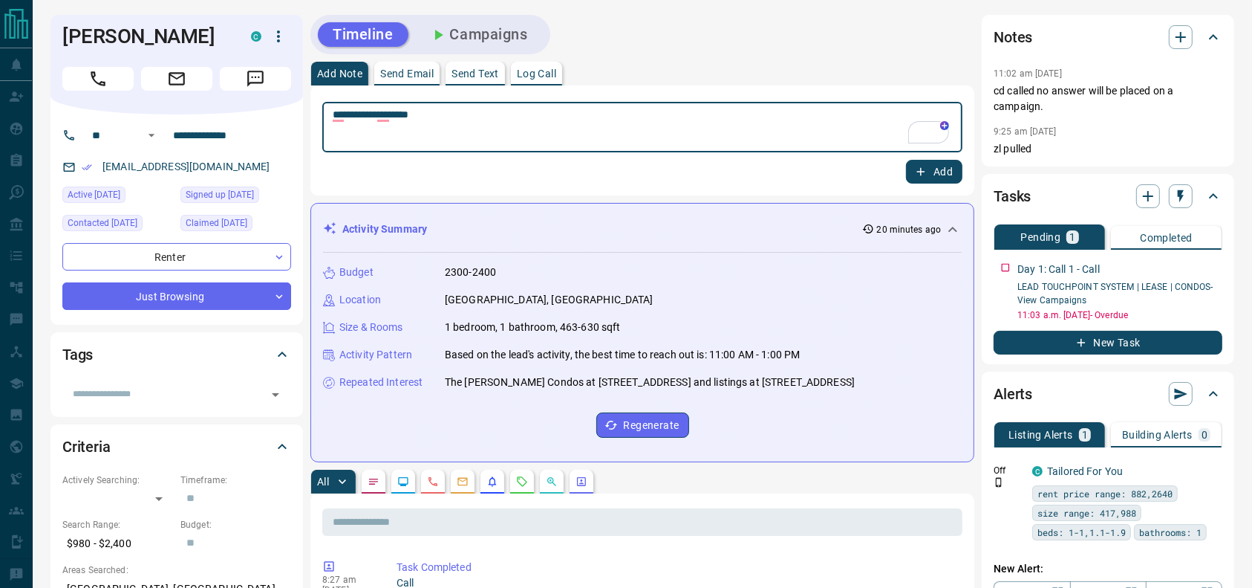  Describe the element at coordinates (1105, 493) in the screenshot. I see `span: rent price range: 882,2640` at that location.